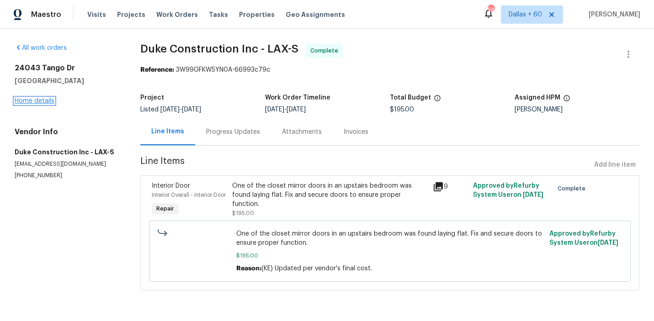 The width and height of the screenshot is (654, 321). What do you see at coordinates (177, 15) in the screenshot?
I see `span: Work Orders` at bounding box center [177, 15].